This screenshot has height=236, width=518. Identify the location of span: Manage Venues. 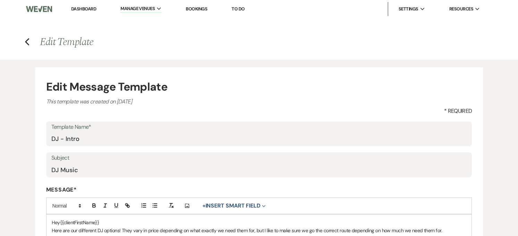
(138, 9).